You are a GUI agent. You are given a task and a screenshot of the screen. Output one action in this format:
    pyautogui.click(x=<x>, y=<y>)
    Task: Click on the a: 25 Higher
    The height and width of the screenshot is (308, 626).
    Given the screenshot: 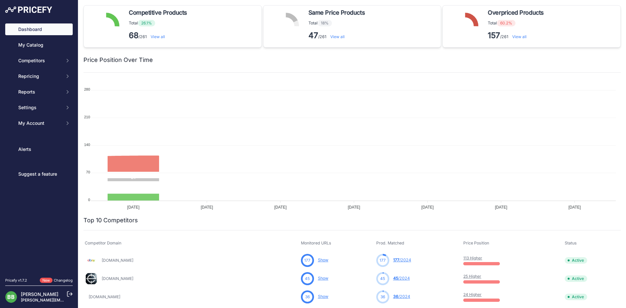 What is the action you would take?
    pyautogui.click(x=472, y=276)
    